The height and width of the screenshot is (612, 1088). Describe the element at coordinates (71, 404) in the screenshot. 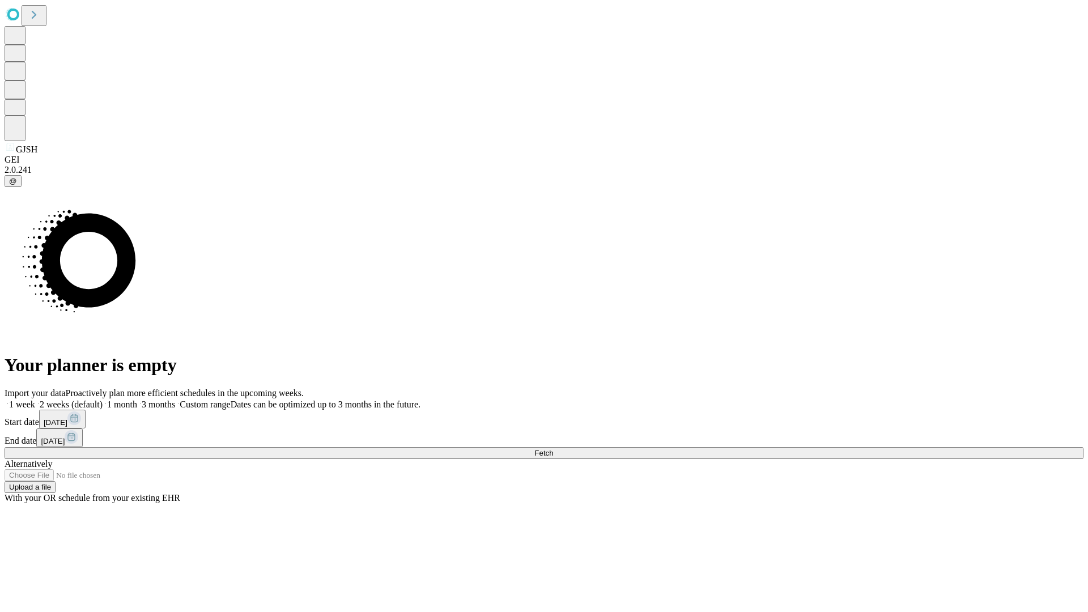

I see `span: 2 weeks (default)` at that location.